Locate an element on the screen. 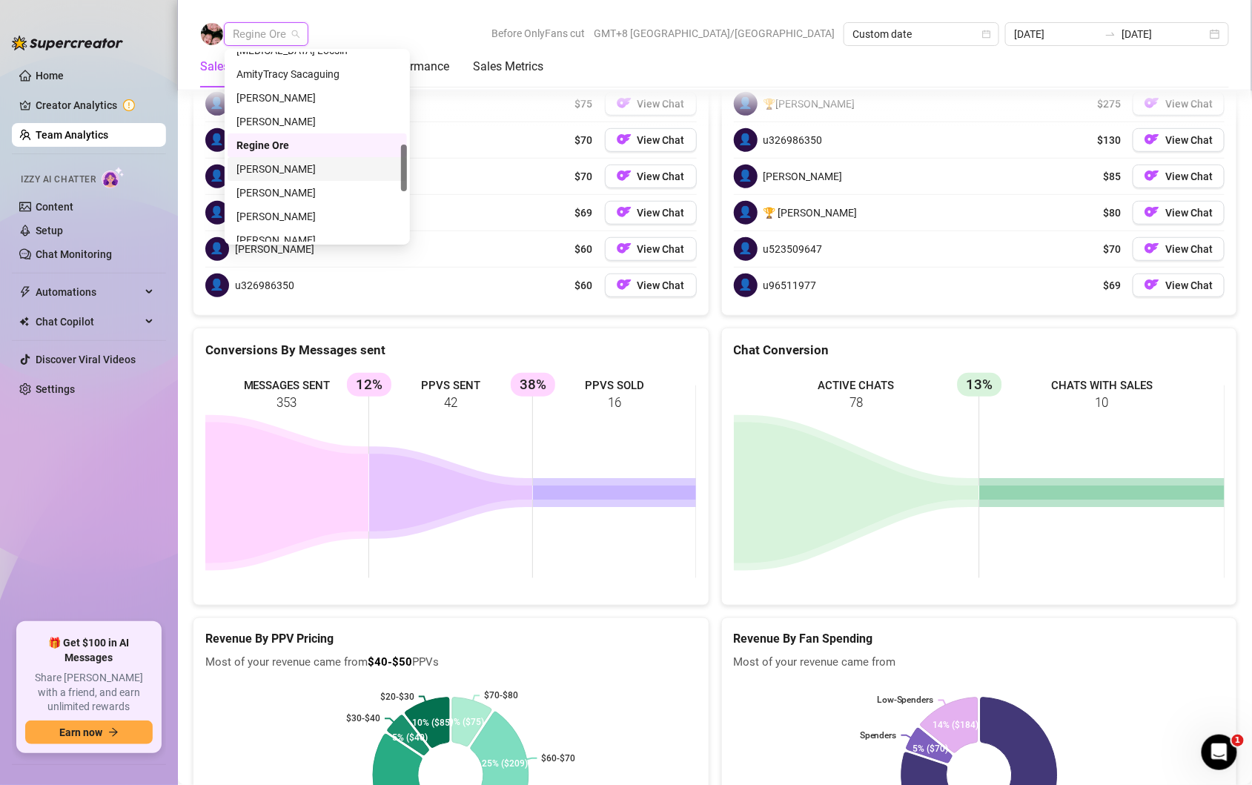 This screenshot has height=785, width=1252. span: $80 is located at coordinates (1112, 213).